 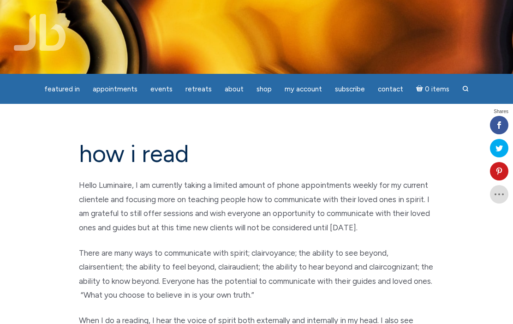 What do you see at coordinates (264, 89) in the screenshot?
I see `span: Shop` at bounding box center [264, 89].